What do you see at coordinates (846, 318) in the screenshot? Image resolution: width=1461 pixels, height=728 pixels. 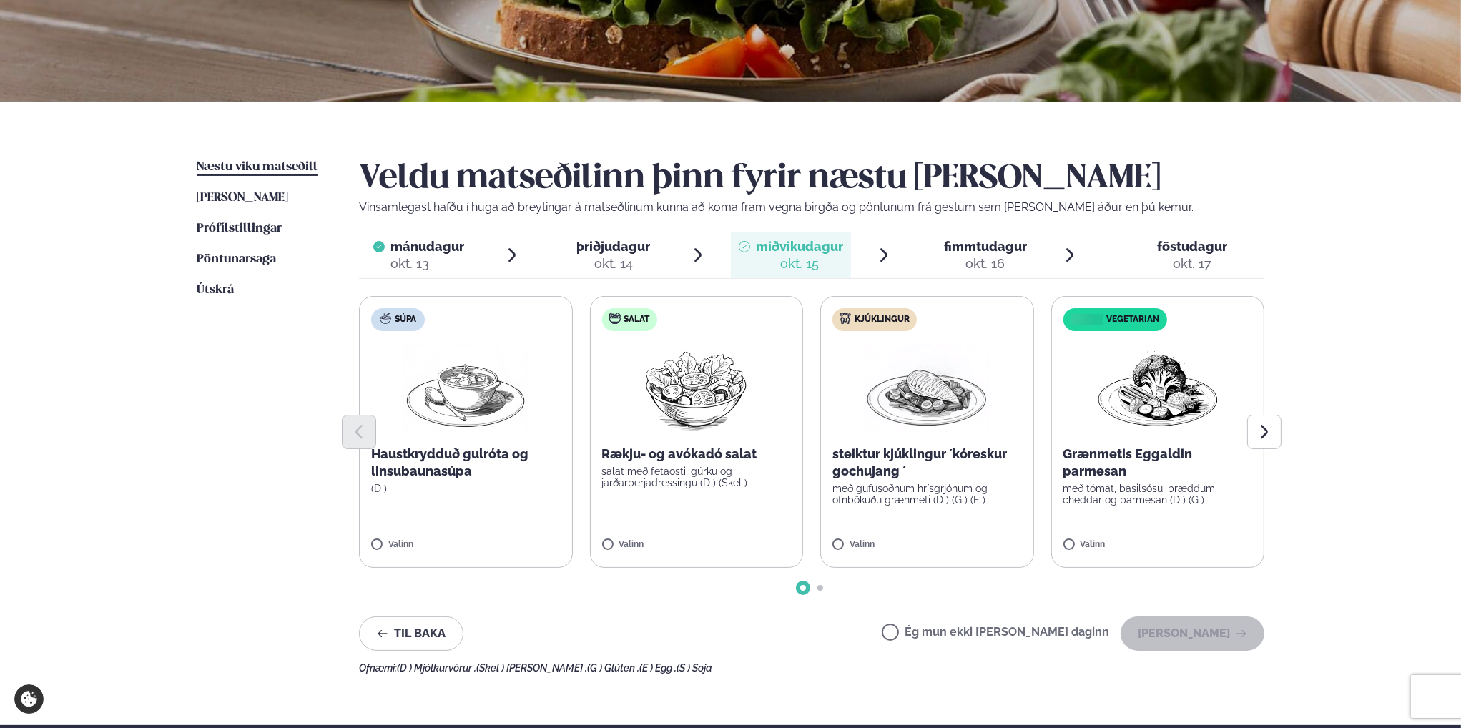 I see `img: chicken.svg` at bounding box center [846, 318].